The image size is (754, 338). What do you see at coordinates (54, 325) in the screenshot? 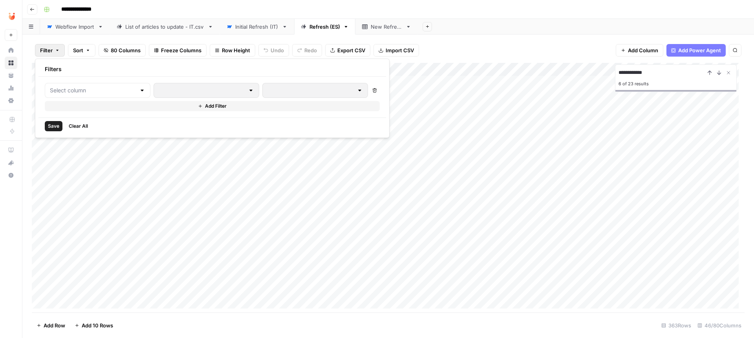
I see `span: Add Row` at bounding box center [54, 325].